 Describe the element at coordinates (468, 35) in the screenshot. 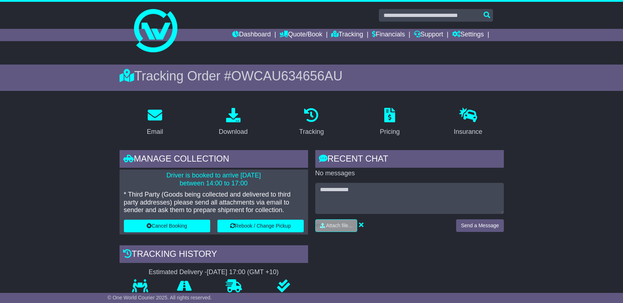

I see `a: Settings` at that location.